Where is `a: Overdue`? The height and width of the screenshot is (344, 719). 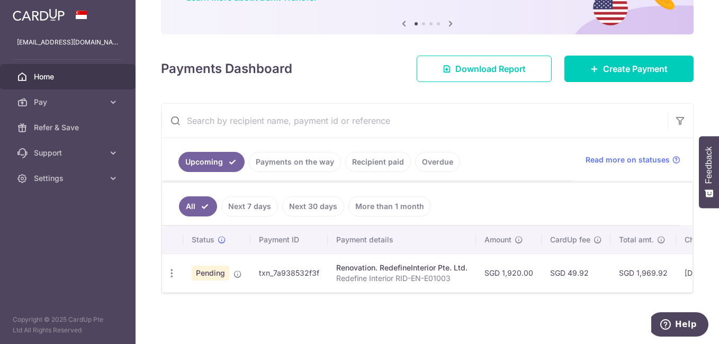 a: Overdue is located at coordinates (437, 162).